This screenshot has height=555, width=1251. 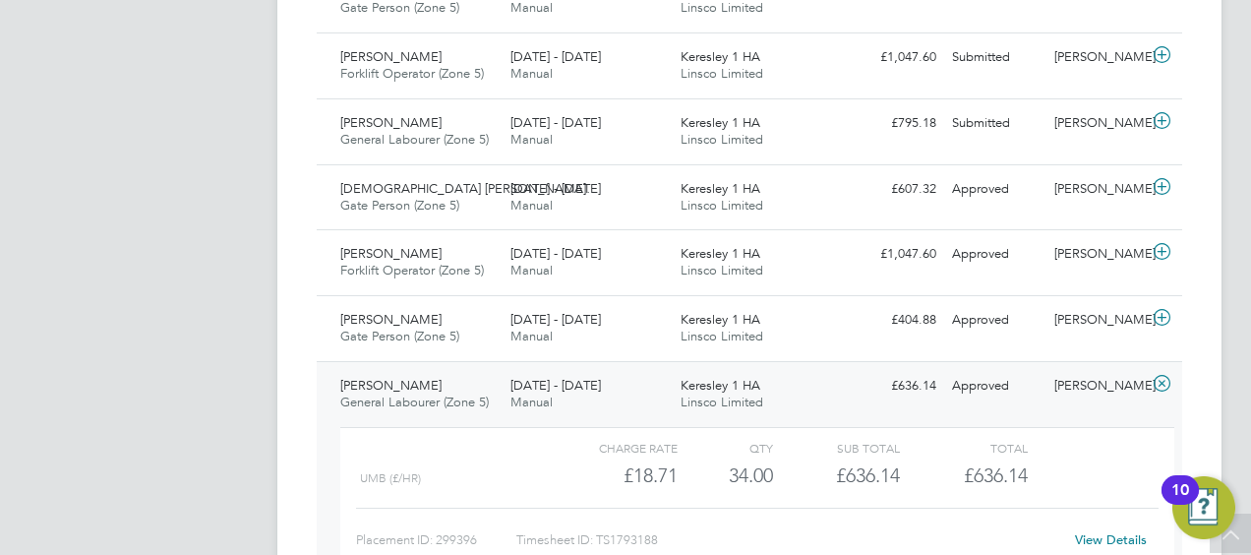 I want to click on div: Charge rate, so click(x=614, y=448).